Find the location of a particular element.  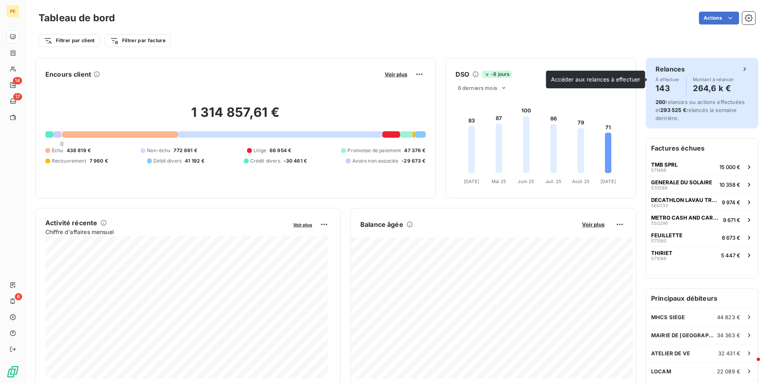

button: TMB SPRL57148615 000 € is located at coordinates (703, 167).